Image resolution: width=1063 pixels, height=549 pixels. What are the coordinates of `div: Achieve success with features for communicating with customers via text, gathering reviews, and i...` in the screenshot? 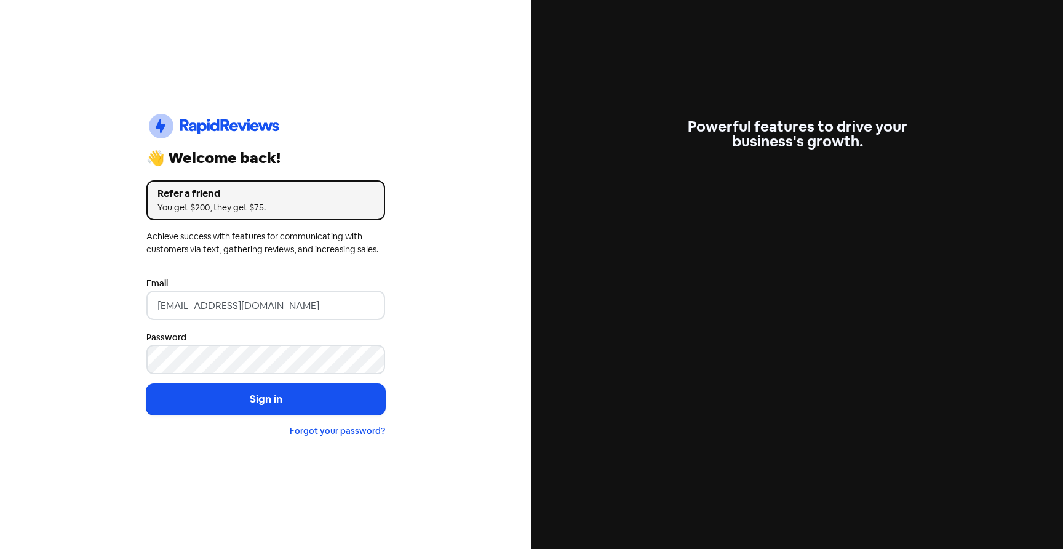 It's located at (266, 243).